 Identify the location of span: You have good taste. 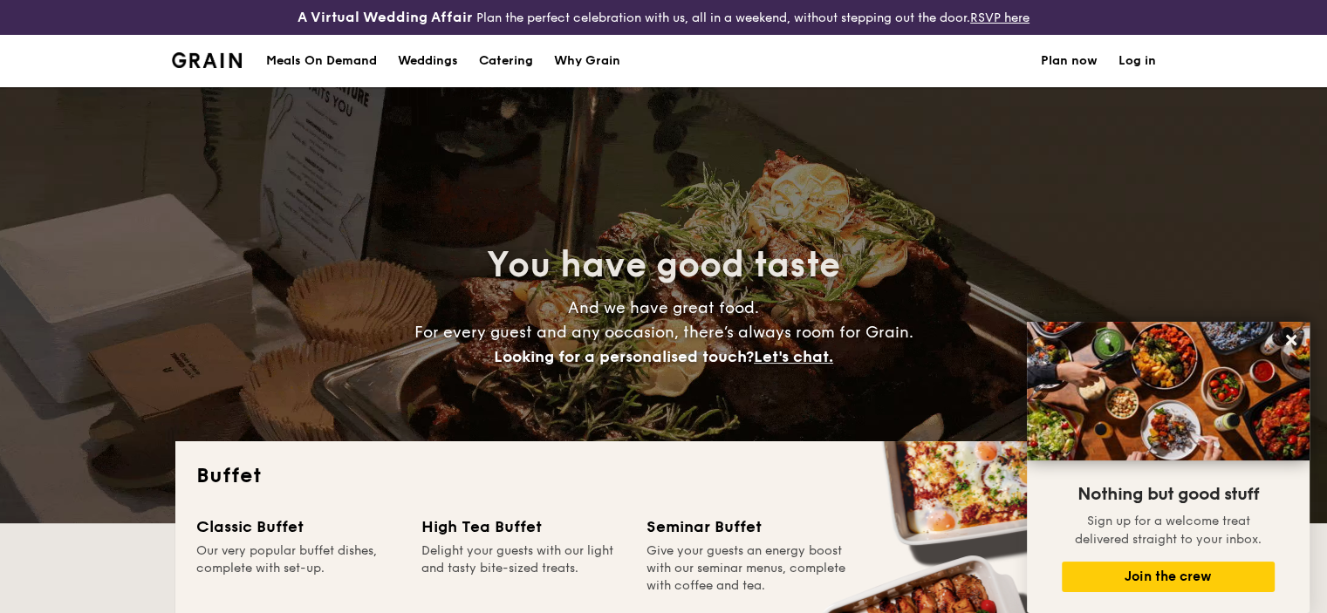
(663, 265).